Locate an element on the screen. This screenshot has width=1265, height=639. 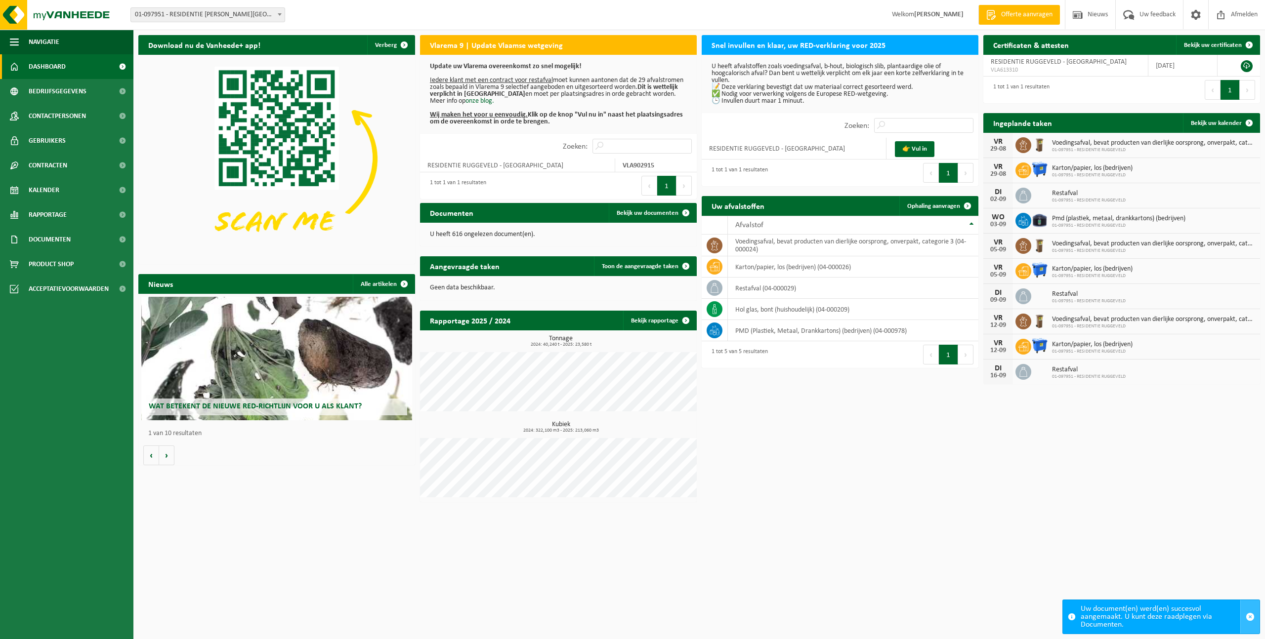
span: Ophaling aanvragen is located at coordinates (933, 206).